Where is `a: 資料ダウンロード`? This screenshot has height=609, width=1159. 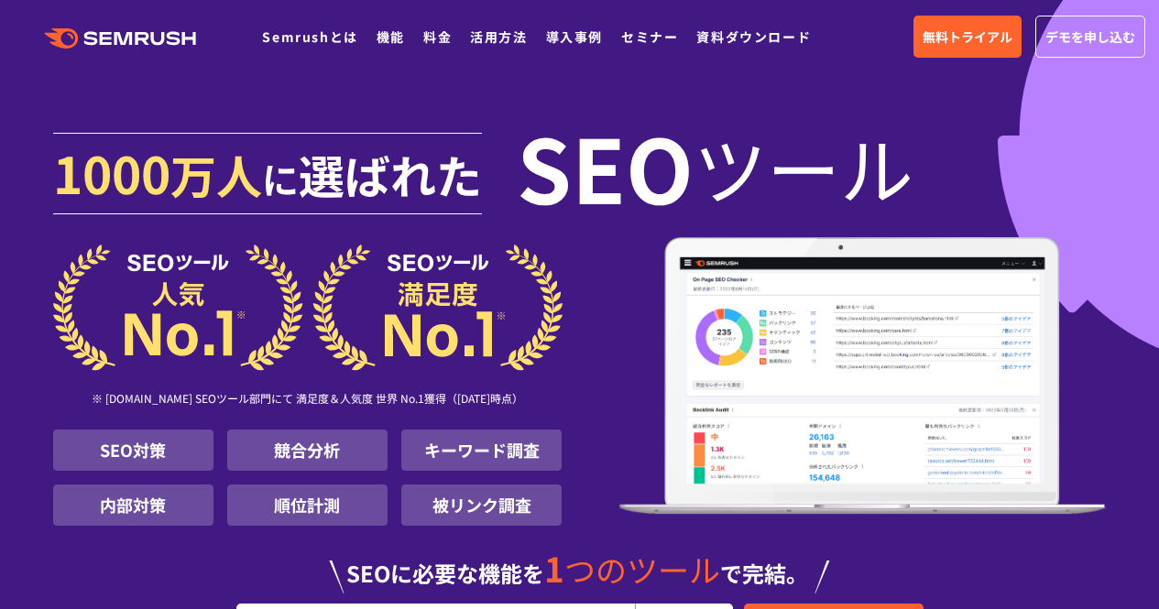
a: 資料ダウンロード is located at coordinates (753, 37).